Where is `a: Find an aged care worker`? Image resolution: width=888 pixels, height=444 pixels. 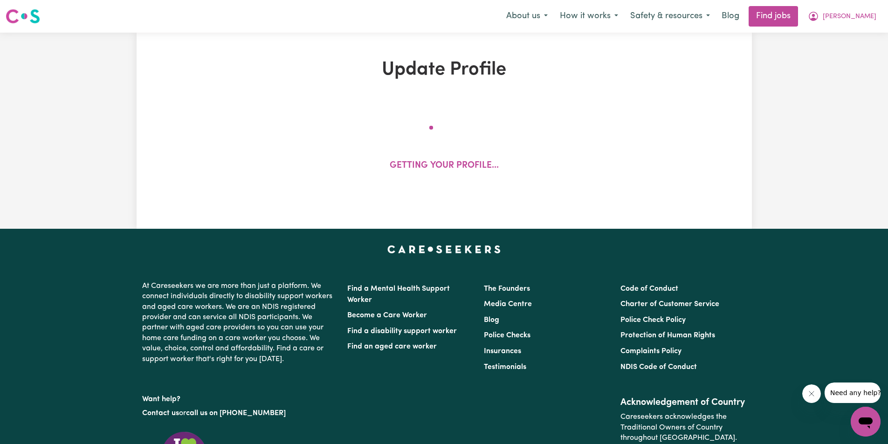 a: Find an aged care worker is located at coordinates (392, 347).